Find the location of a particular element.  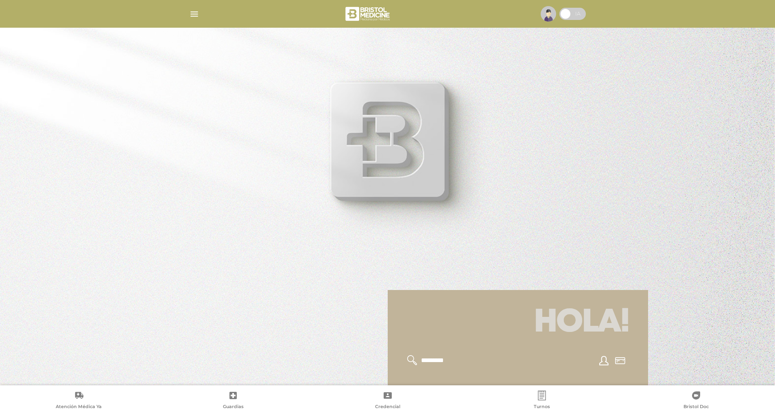

a: Guardias is located at coordinates (233, 400).